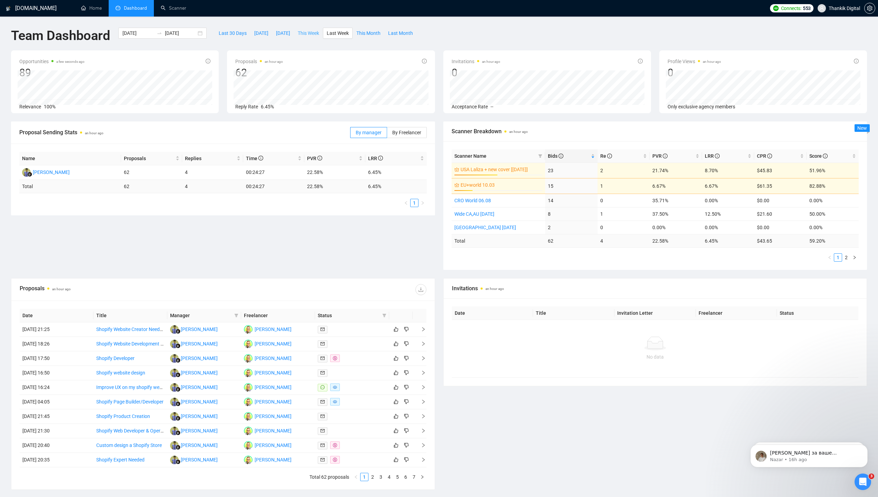 The height and width of the screenshot is (497, 878). What do you see at coordinates (711, 61) in the screenshot?
I see `time: an hour ago` at bounding box center [711, 61].